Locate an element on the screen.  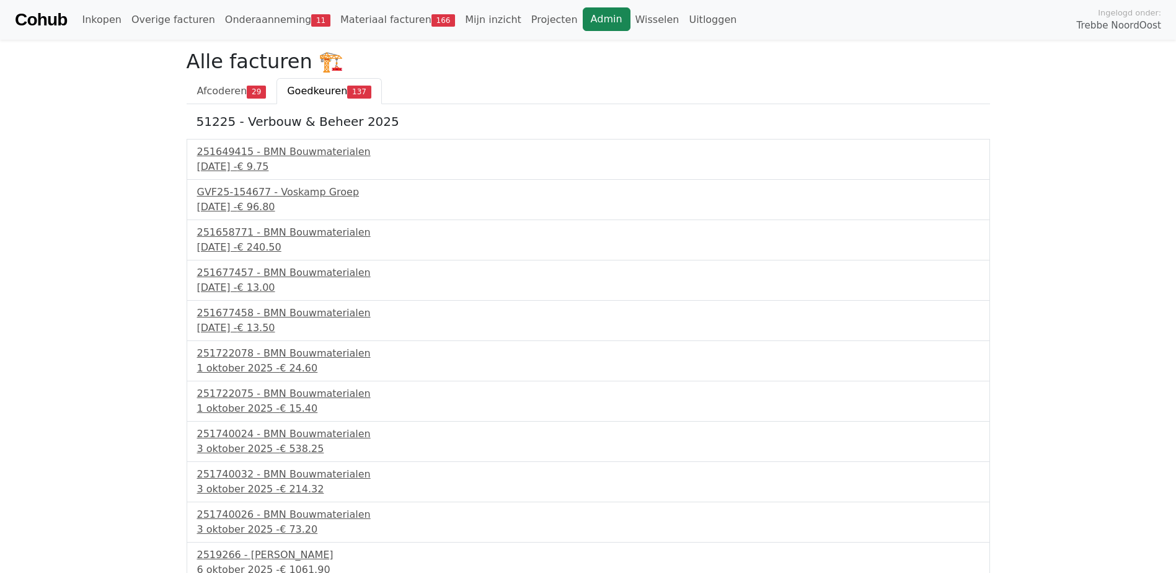
span: 166 is located at coordinates (443, 20).